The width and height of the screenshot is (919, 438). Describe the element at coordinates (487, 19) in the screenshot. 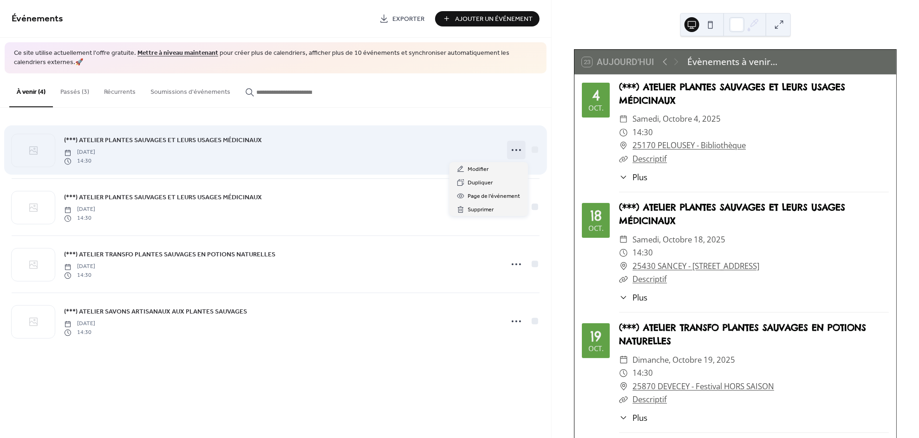

I see `a: Ajouter Un Événement` at that location.